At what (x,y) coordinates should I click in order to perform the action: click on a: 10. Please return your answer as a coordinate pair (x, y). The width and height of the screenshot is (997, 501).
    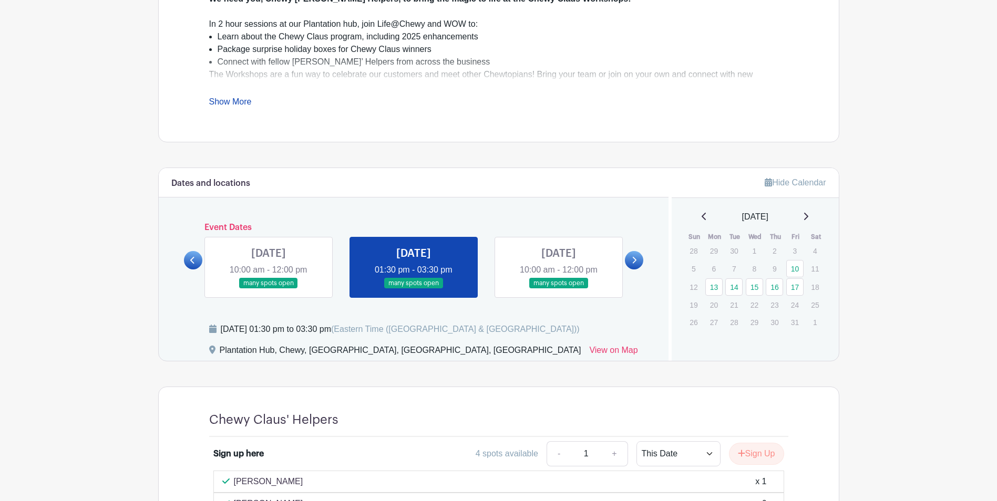
    Looking at the image, I should click on (794, 268).